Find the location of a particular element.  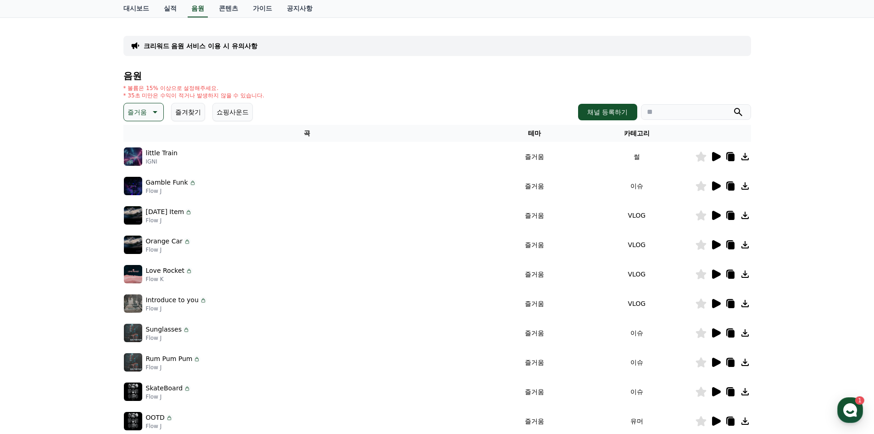

span: 1 is located at coordinates (95, 294).